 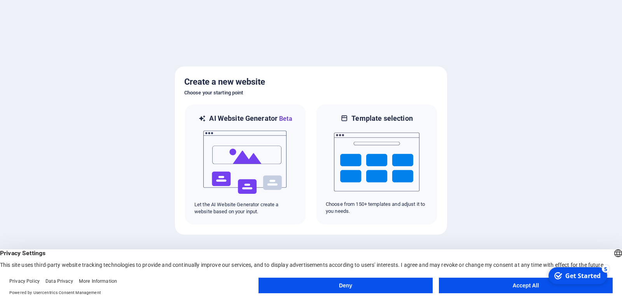 What do you see at coordinates (42, 12) in the screenshot?
I see `div: Get Started` at bounding box center [42, 12].